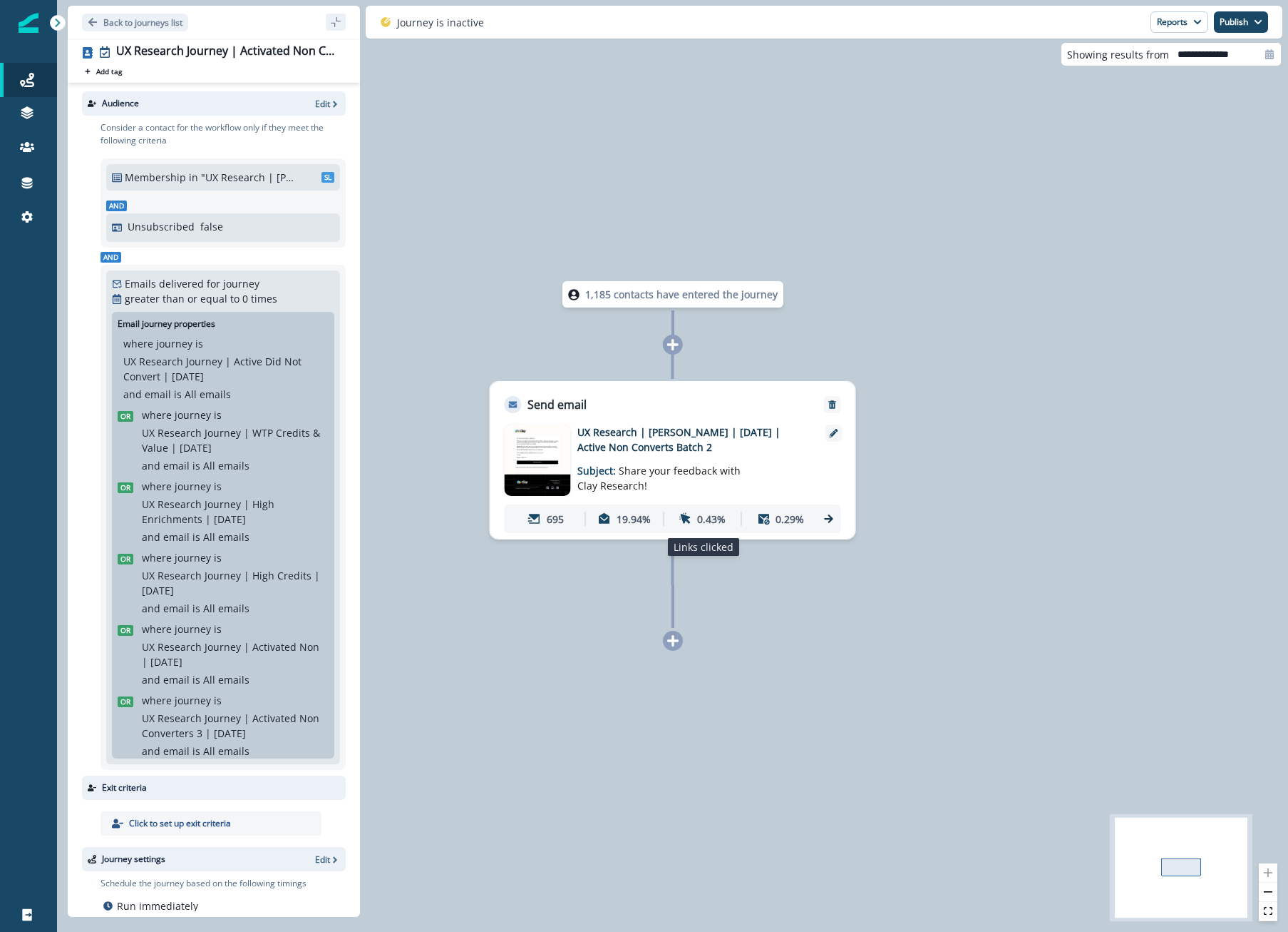 This screenshot has height=932, width=1288. I want to click on p: Emails delivered for journey, so click(191, 283).